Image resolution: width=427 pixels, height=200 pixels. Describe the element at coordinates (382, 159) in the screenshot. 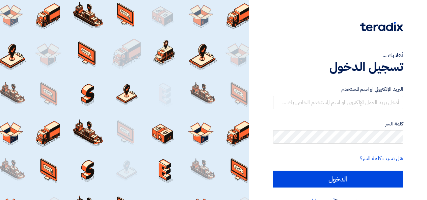

I see `a: هل نسيت كلمة السر؟` at that location.